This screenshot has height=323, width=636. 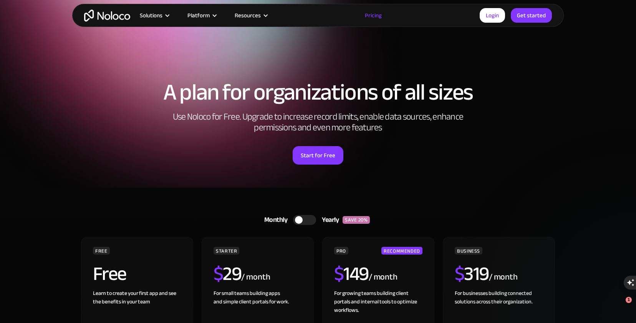 What do you see at coordinates (226, 250) in the screenshot?
I see `div: STARTER` at bounding box center [226, 250].